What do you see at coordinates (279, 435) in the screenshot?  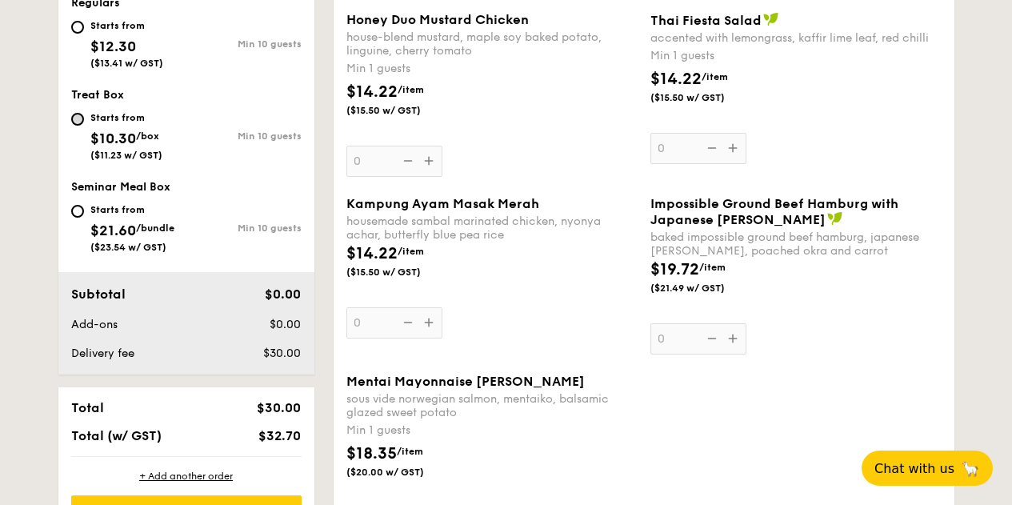 I see `span: $32.70` at bounding box center [279, 435].